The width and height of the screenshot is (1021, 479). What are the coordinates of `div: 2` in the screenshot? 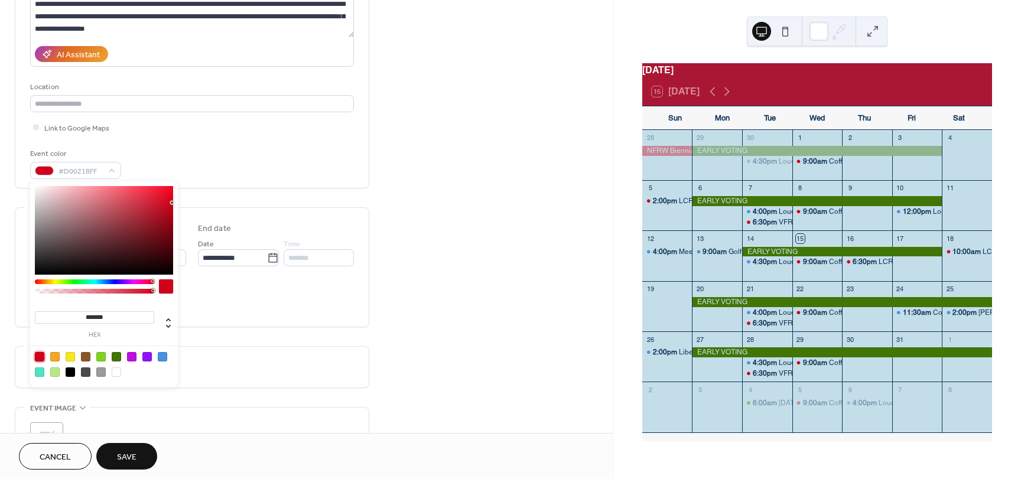 It's located at (850, 138).